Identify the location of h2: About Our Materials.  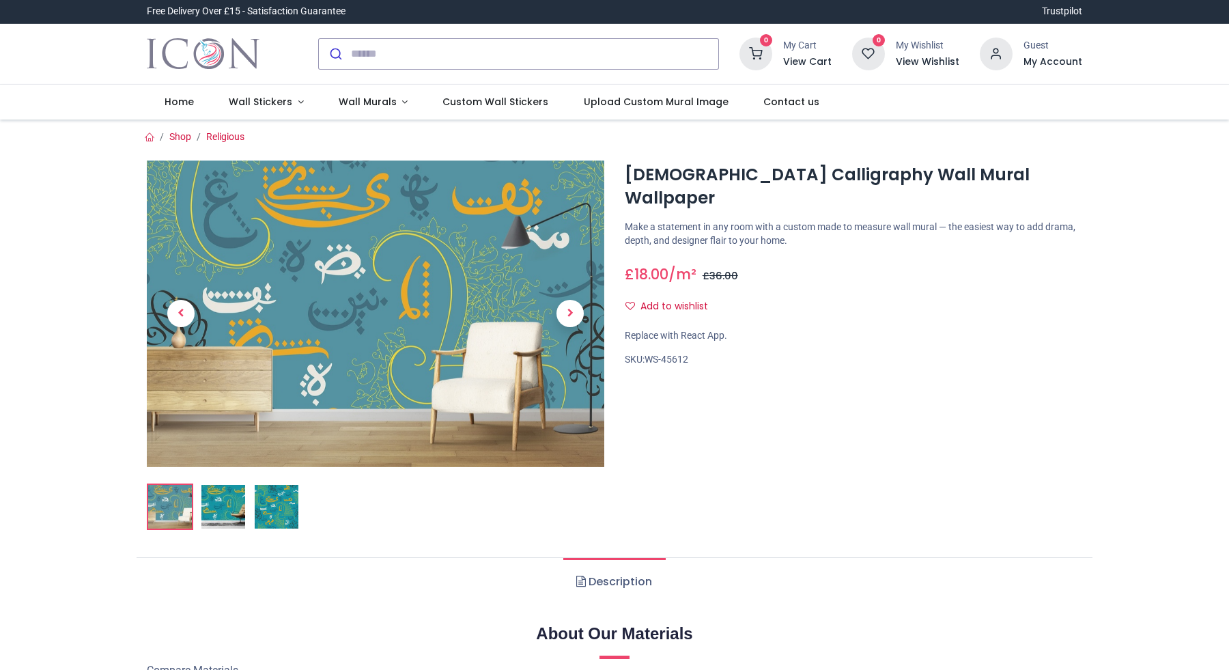
(615, 634).